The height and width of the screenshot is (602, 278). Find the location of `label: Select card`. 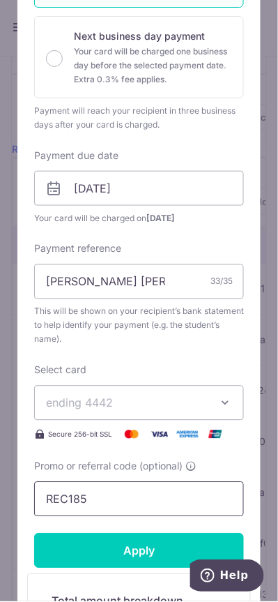

label: Select card is located at coordinates (60, 370).